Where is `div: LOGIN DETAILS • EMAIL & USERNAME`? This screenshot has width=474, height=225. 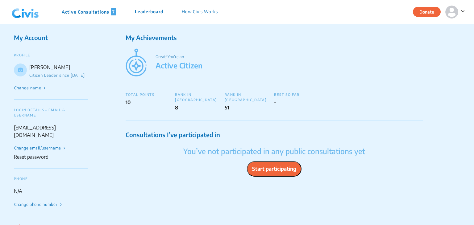
div: LOGIN DETAILS • EMAIL & USERNAME is located at coordinates (51, 113).